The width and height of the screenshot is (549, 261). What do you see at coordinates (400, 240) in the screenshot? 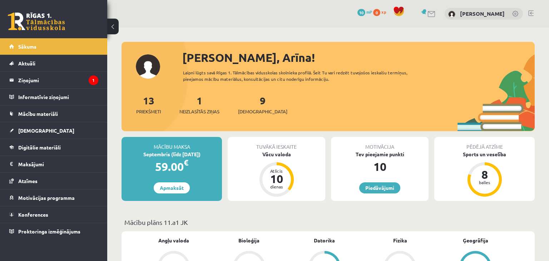
I see `a: Fizika` at bounding box center [400, 240].